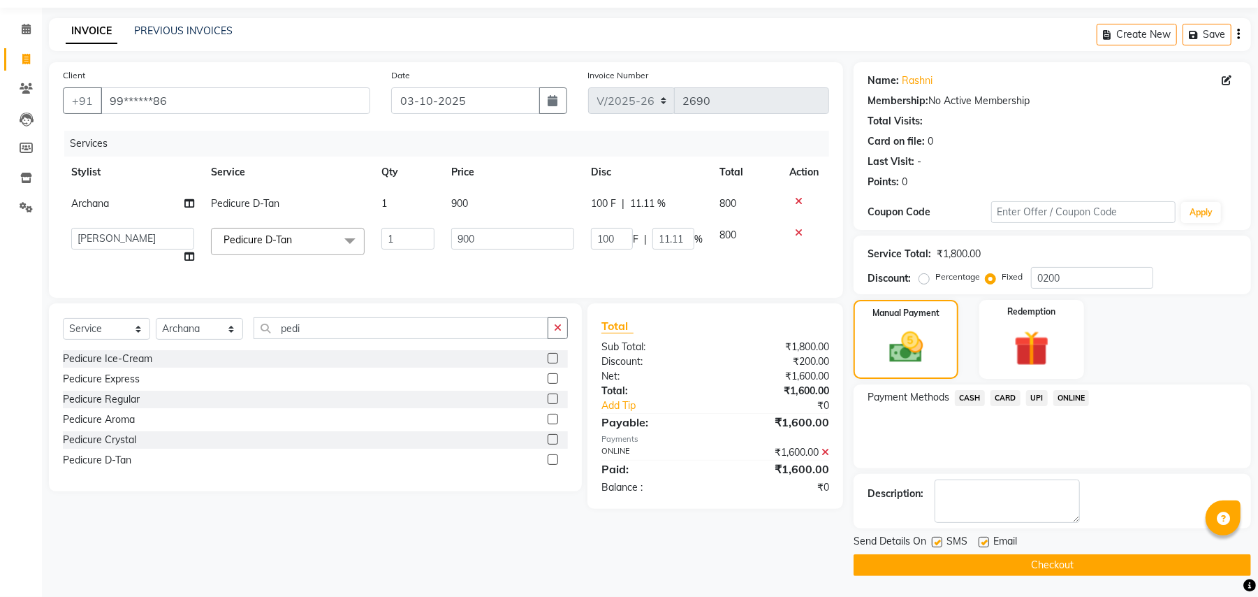  I want to click on div: ONLINE, so click(653, 452).